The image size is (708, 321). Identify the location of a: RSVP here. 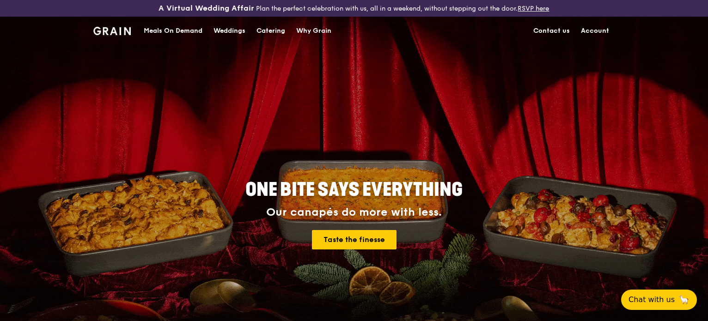
(533, 8).